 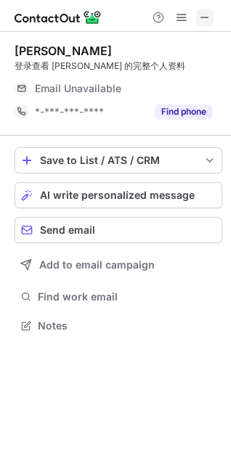 What do you see at coordinates (118, 326) in the screenshot?
I see `button: Notes` at bounding box center [118, 326].